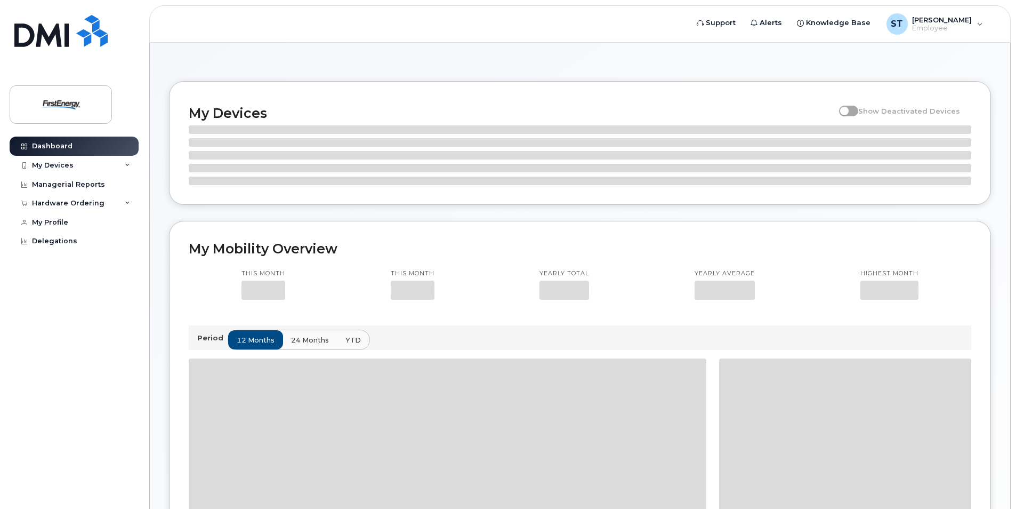 The height and width of the screenshot is (509, 1016). What do you see at coordinates (564, 274) in the screenshot?
I see `p: Yearly total` at bounding box center [564, 274].